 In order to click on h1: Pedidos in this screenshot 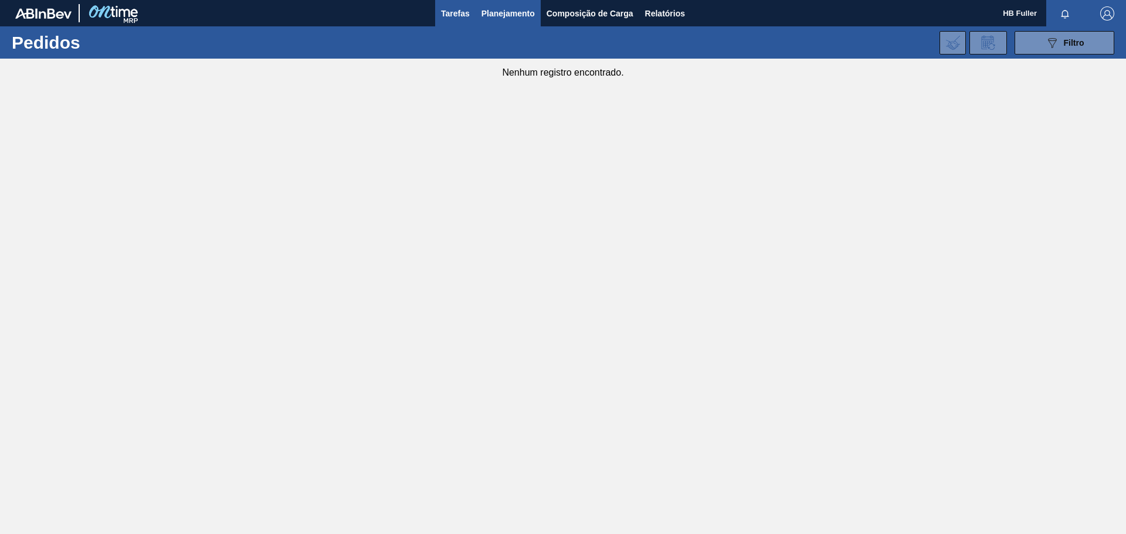, I will do `click(99, 42)`.